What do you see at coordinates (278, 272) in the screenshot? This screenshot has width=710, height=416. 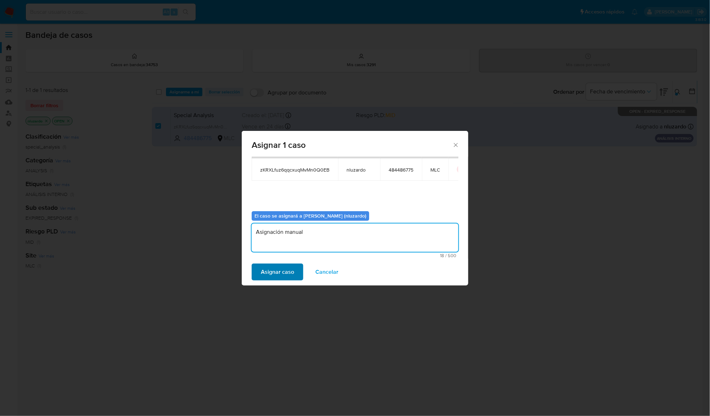 I see `span: Asignar caso` at bounding box center [278, 272].